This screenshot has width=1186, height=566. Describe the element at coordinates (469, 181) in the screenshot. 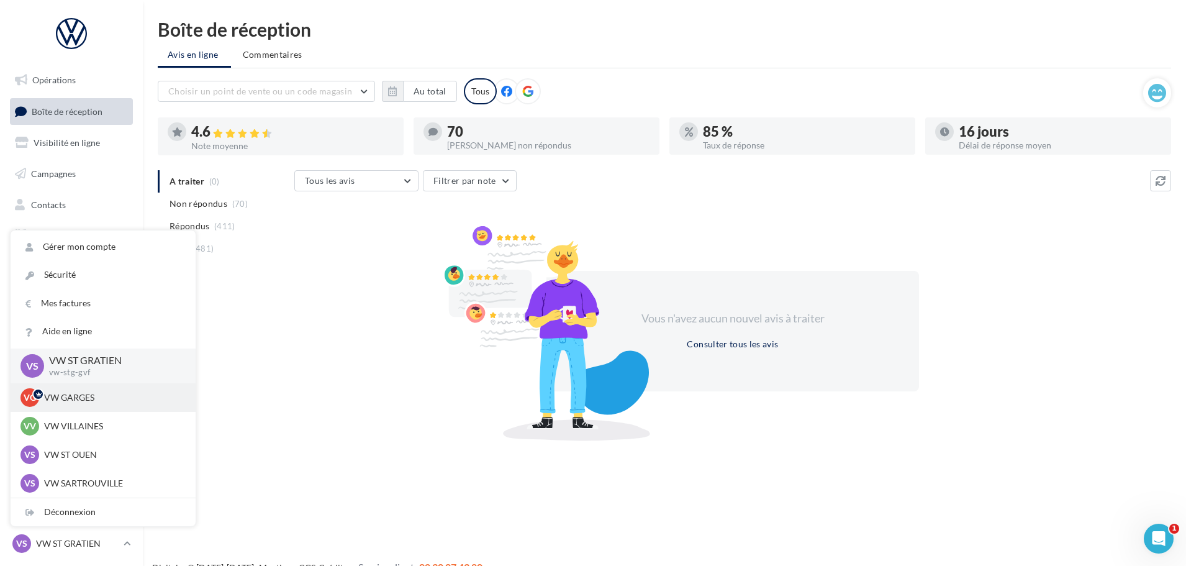

I see `button: Filtrer par note` at that location.